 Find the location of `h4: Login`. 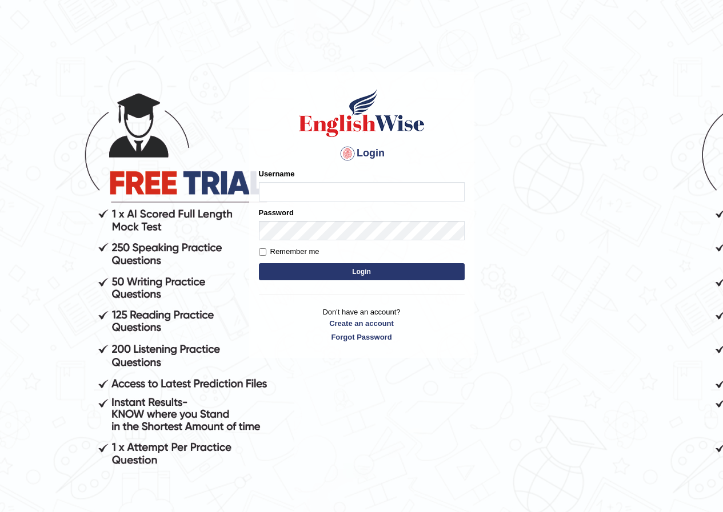

h4: Login is located at coordinates (362, 154).